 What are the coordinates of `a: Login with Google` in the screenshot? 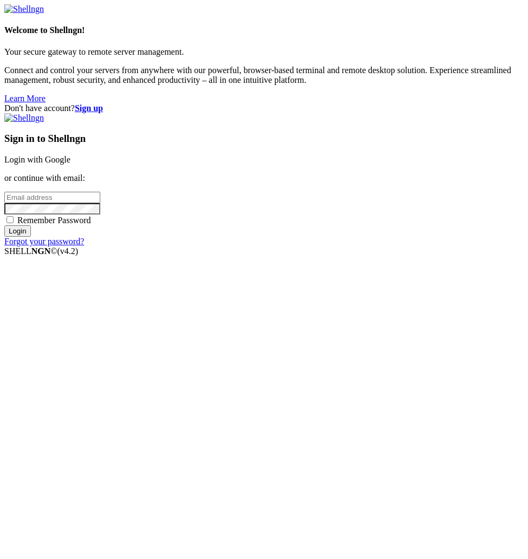 It's located at (37, 159).